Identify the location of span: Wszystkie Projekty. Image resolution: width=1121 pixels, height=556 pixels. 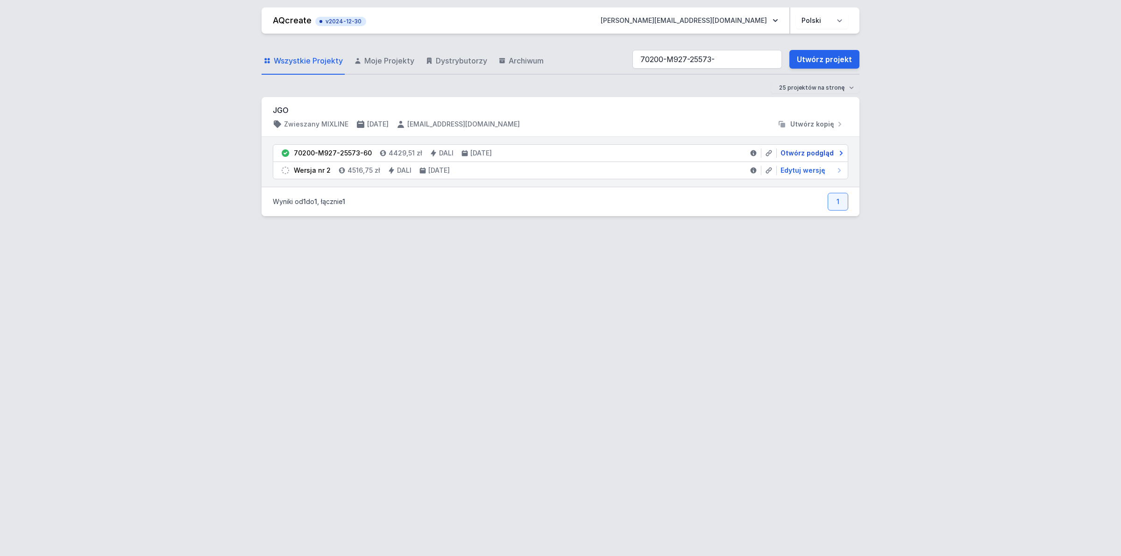
(308, 61).